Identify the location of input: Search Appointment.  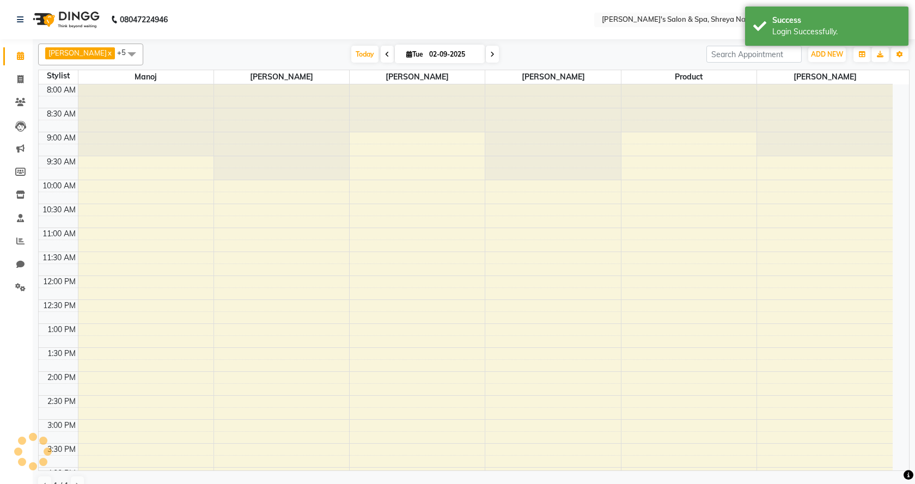
(754, 54).